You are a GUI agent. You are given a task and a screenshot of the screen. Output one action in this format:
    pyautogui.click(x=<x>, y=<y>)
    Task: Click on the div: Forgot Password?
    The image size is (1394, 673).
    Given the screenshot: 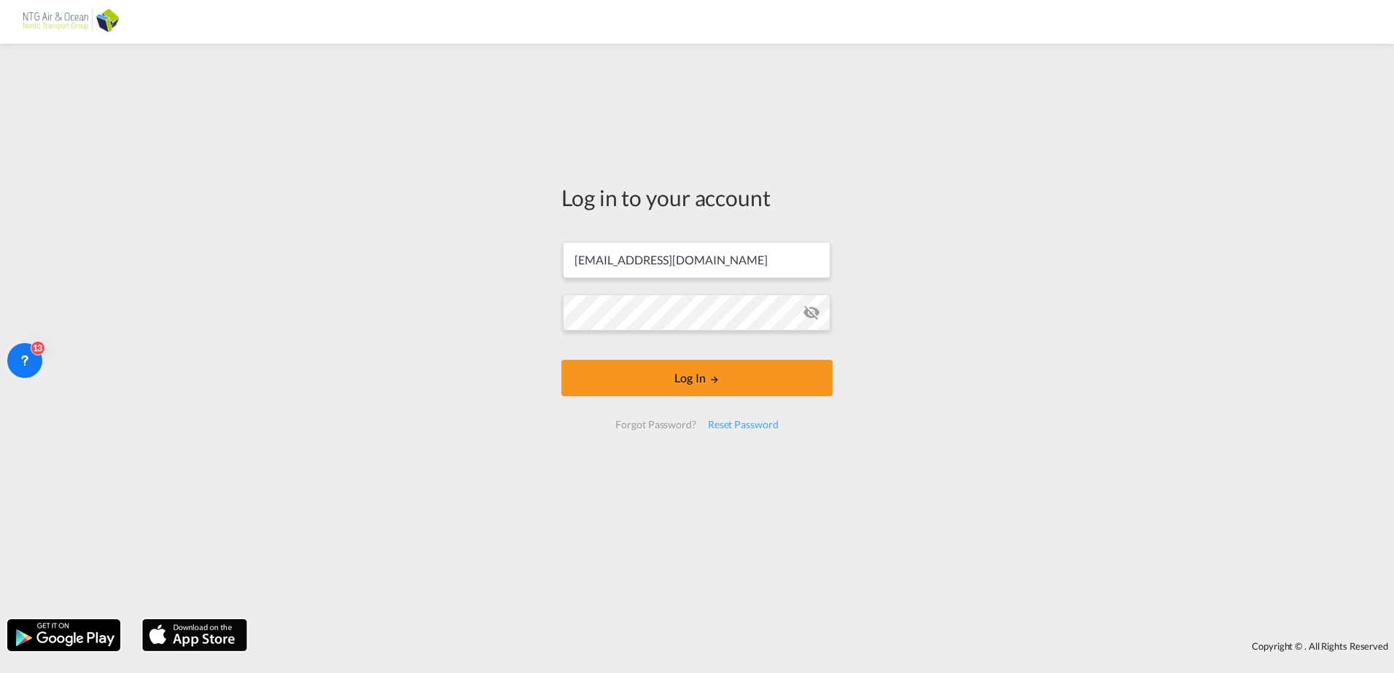 What is the action you would take?
    pyautogui.click(x=655, y=425)
    